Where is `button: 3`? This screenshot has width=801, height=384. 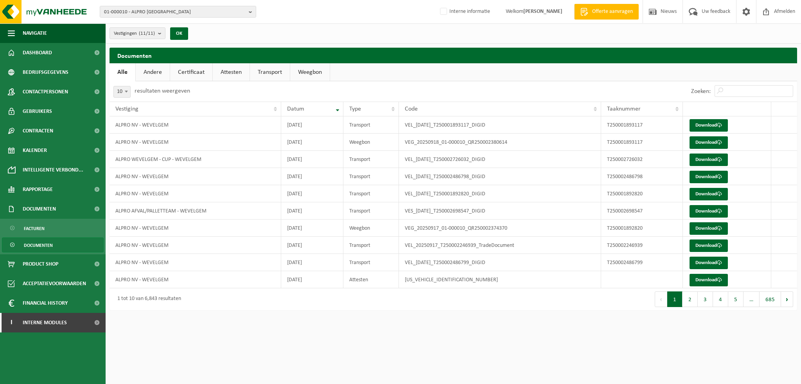 button: 3 is located at coordinates (705, 299).